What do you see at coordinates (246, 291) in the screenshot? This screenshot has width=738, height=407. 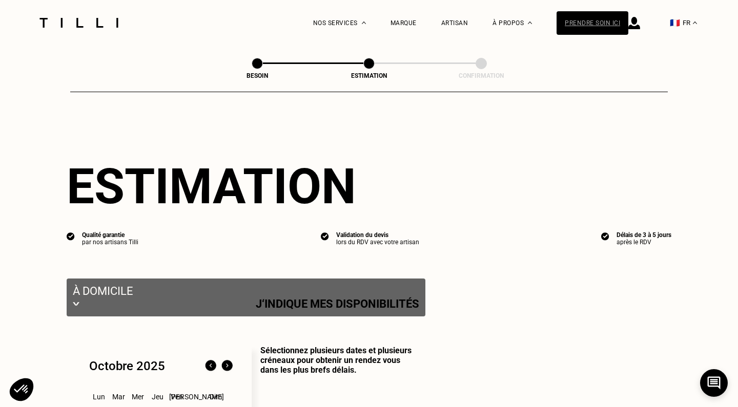 I see `p: À domicile` at bounding box center [246, 291].